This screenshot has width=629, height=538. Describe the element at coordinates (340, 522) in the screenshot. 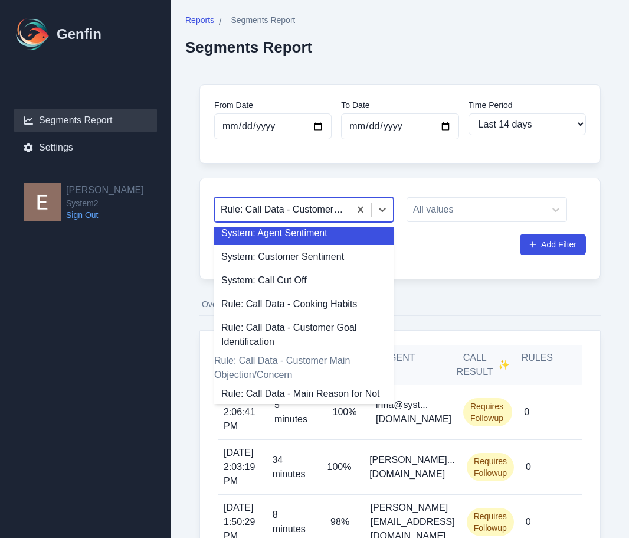

I see `p: 98%` at that location.